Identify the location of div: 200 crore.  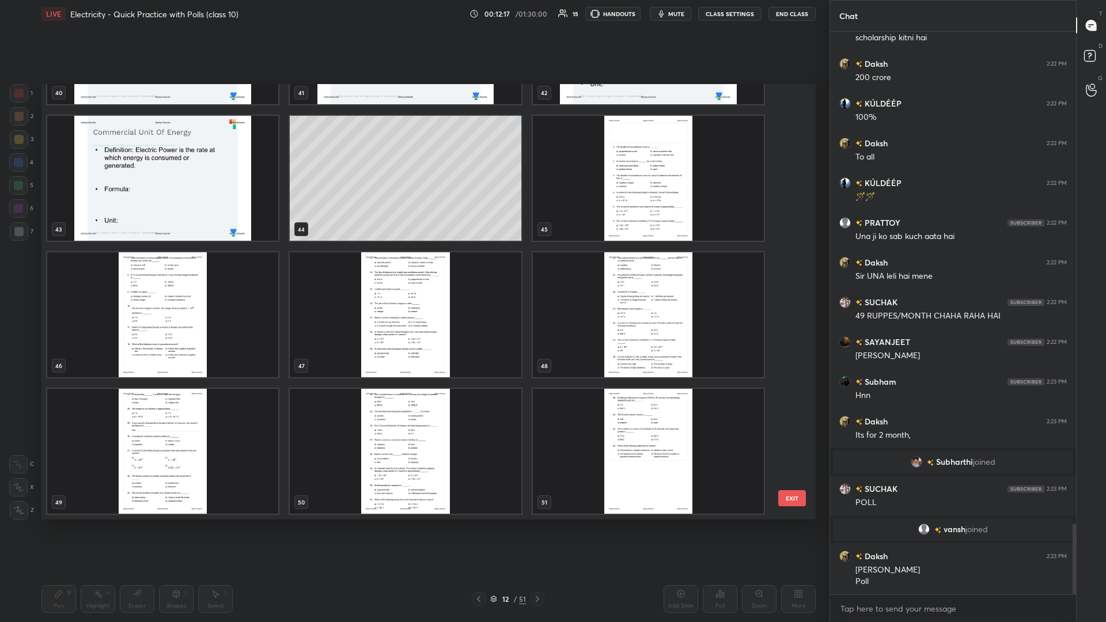
(961, 78).